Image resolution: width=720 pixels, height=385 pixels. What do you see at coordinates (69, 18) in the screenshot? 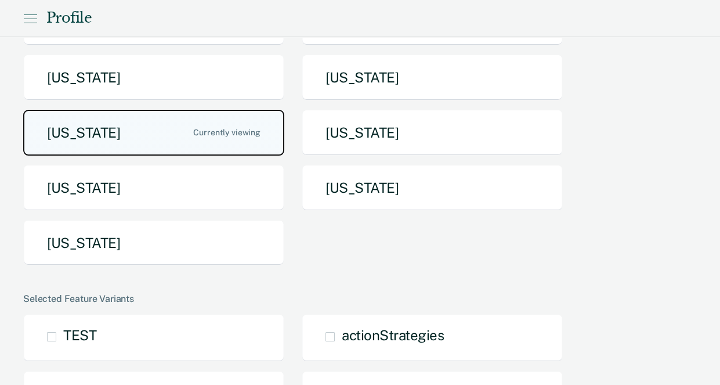
I see `div: Profile` at bounding box center [69, 18].